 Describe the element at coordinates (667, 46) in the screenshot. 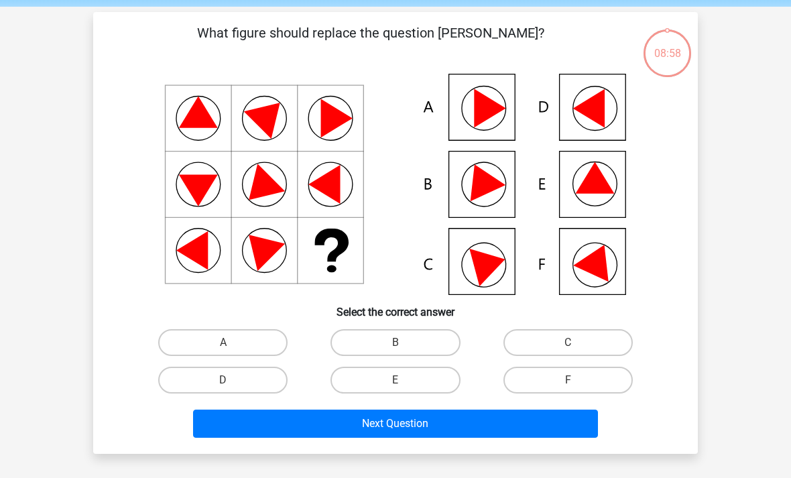

I see `div: 08:58` at that location.